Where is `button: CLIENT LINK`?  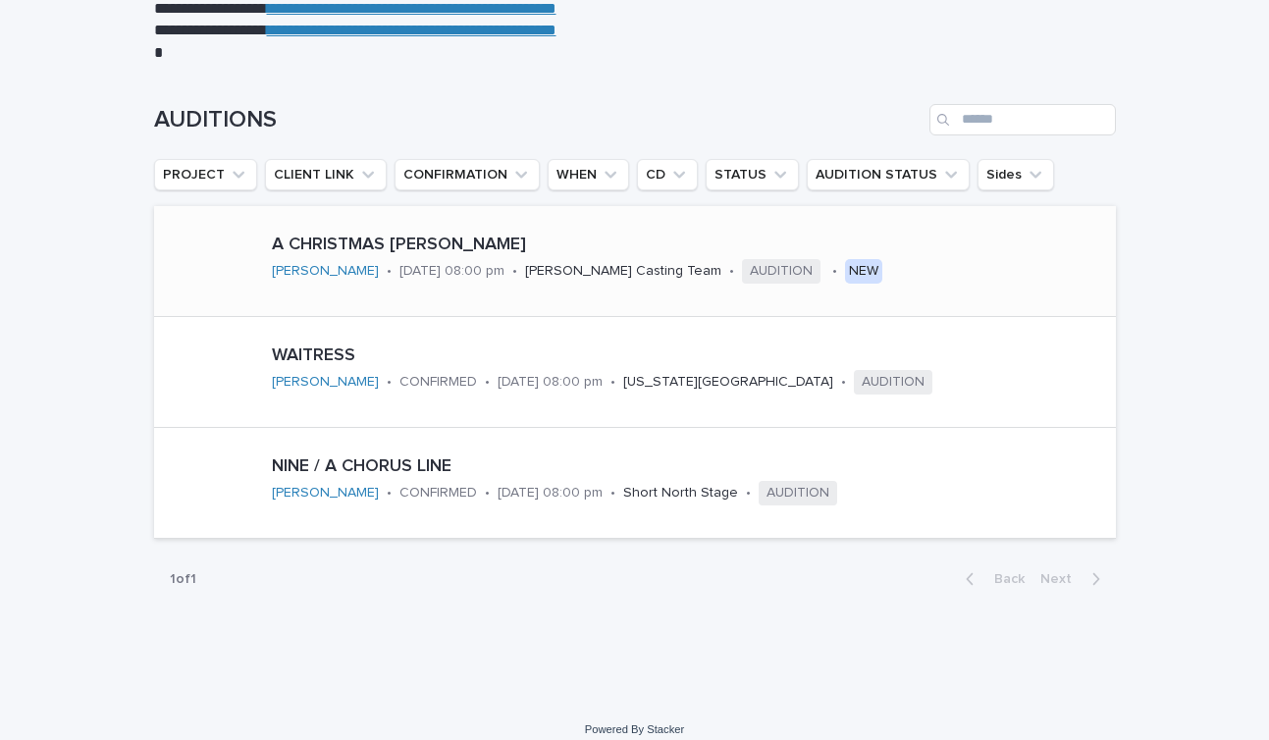
button: CLIENT LINK is located at coordinates (326, 175).